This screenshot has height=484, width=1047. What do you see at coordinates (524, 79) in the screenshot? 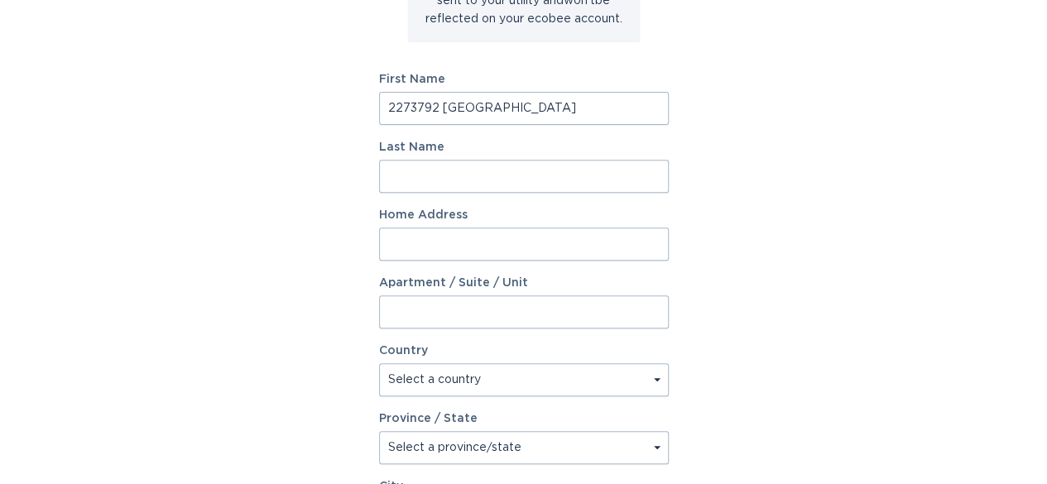
I see `label: First Name` at bounding box center [524, 79].